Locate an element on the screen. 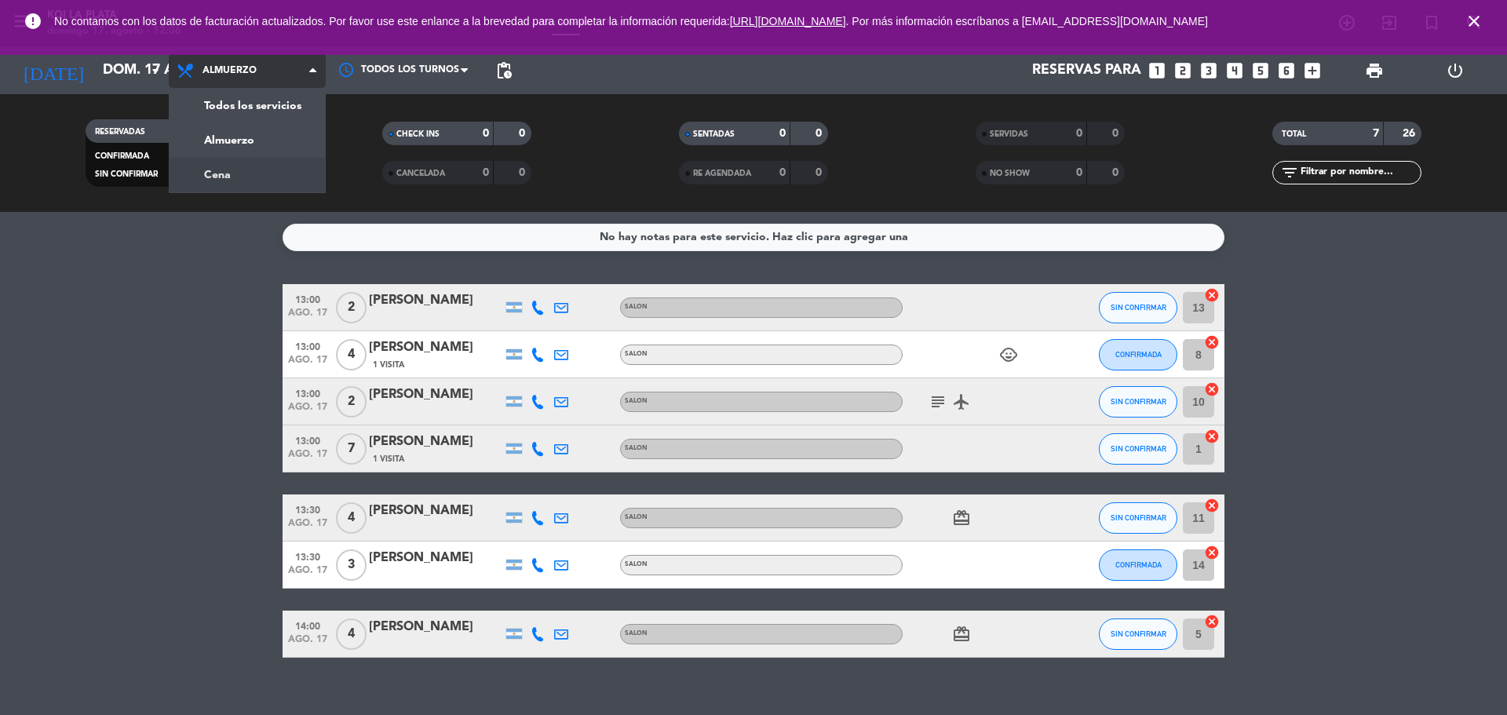 The image size is (1507, 715). span: NO SHOW is located at coordinates (1010, 174).